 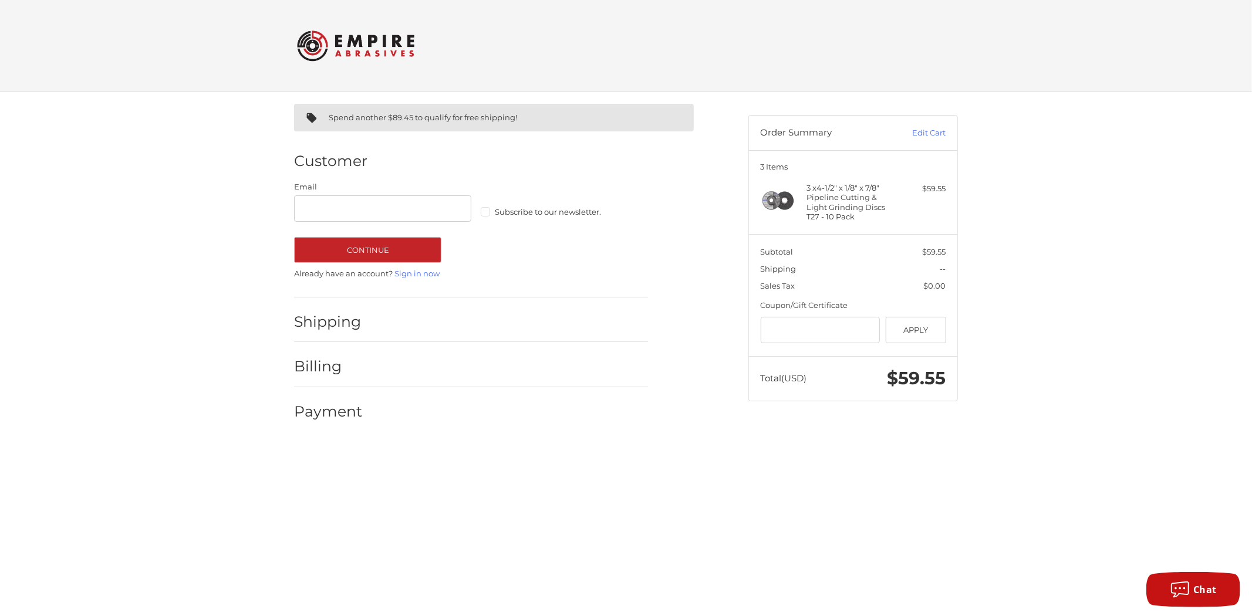 What do you see at coordinates (328, 366) in the screenshot?
I see `h2: Billing` at bounding box center [328, 366].